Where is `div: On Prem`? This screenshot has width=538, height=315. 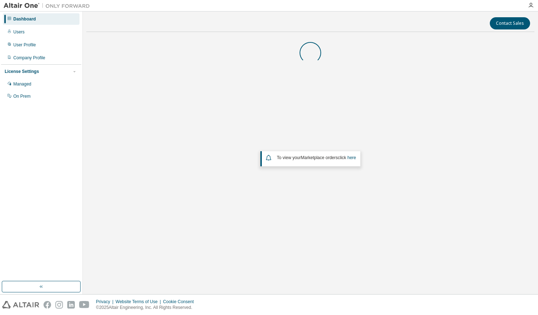 div: On Prem is located at coordinates (22, 96).